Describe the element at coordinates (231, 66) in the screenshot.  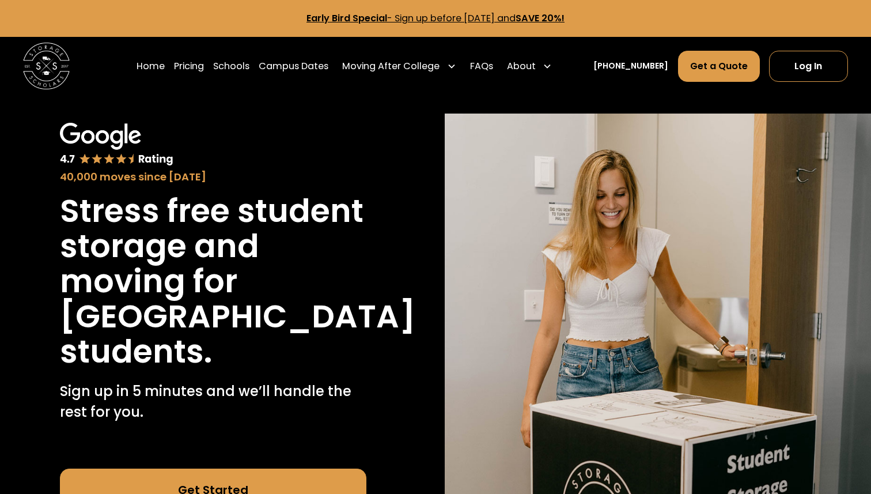
I see `a: Schools` at that location.